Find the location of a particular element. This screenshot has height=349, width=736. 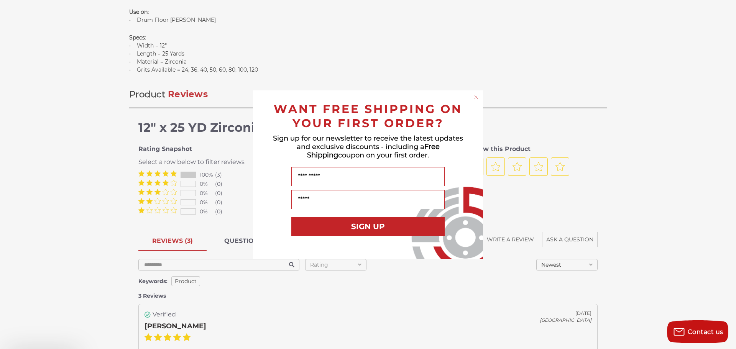

span: Free Shipping is located at coordinates (374, 151).